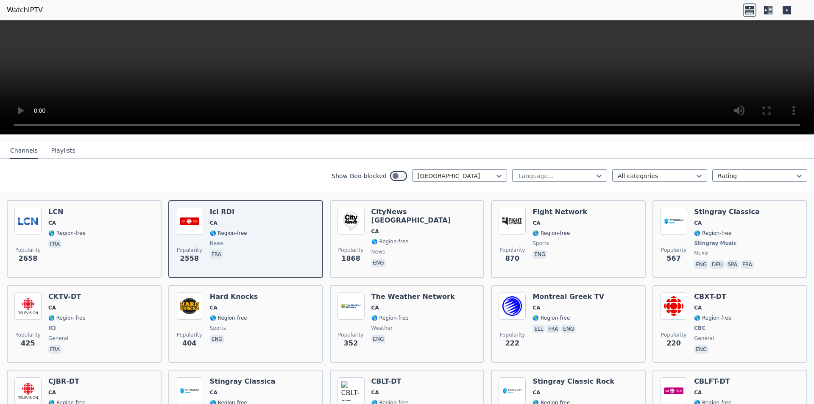 This screenshot has width=814, height=404. What do you see at coordinates (190, 221) in the screenshot?
I see `img: Ici RDI` at bounding box center [190, 221].